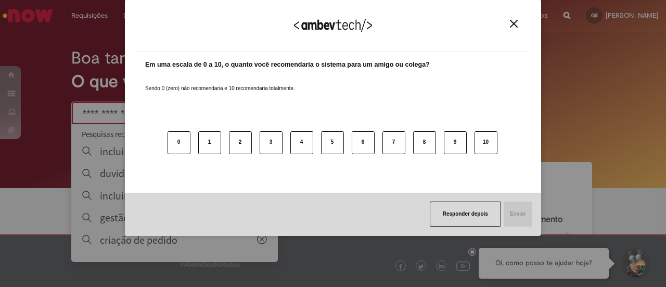 The height and width of the screenshot is (287, 666). I want to click on button: 7, so click(394, 143).